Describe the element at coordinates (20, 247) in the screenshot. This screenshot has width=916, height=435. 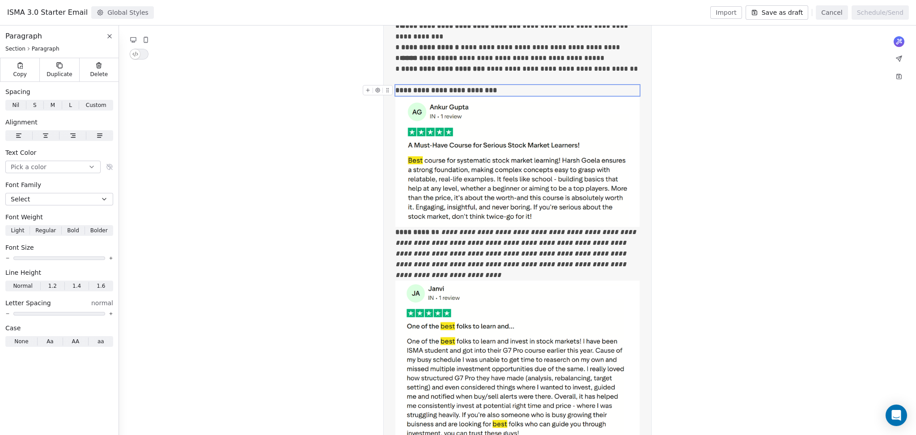
I see `span: Font Size` at that location.